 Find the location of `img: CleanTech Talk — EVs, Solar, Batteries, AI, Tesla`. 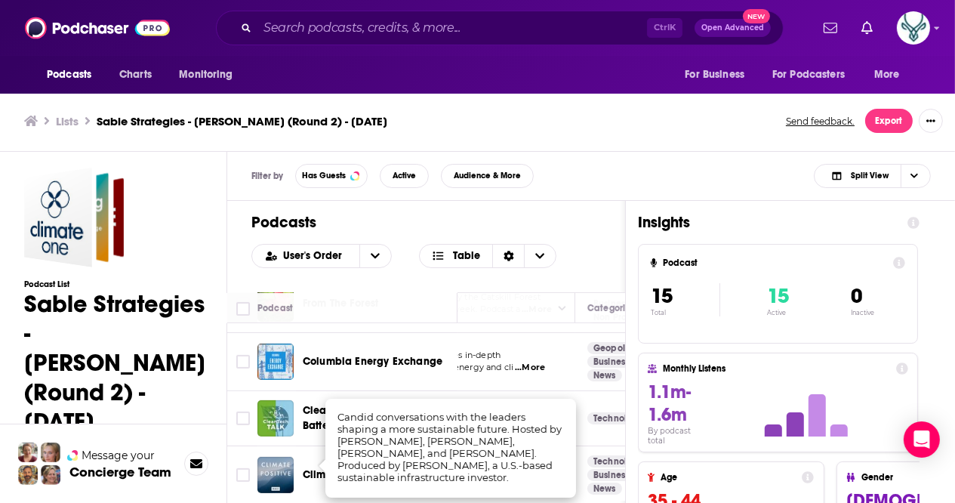

img: CleanTech Talk — EVs, Solar, Batteries, AI, Tesla is located at coordinates (276, 418).